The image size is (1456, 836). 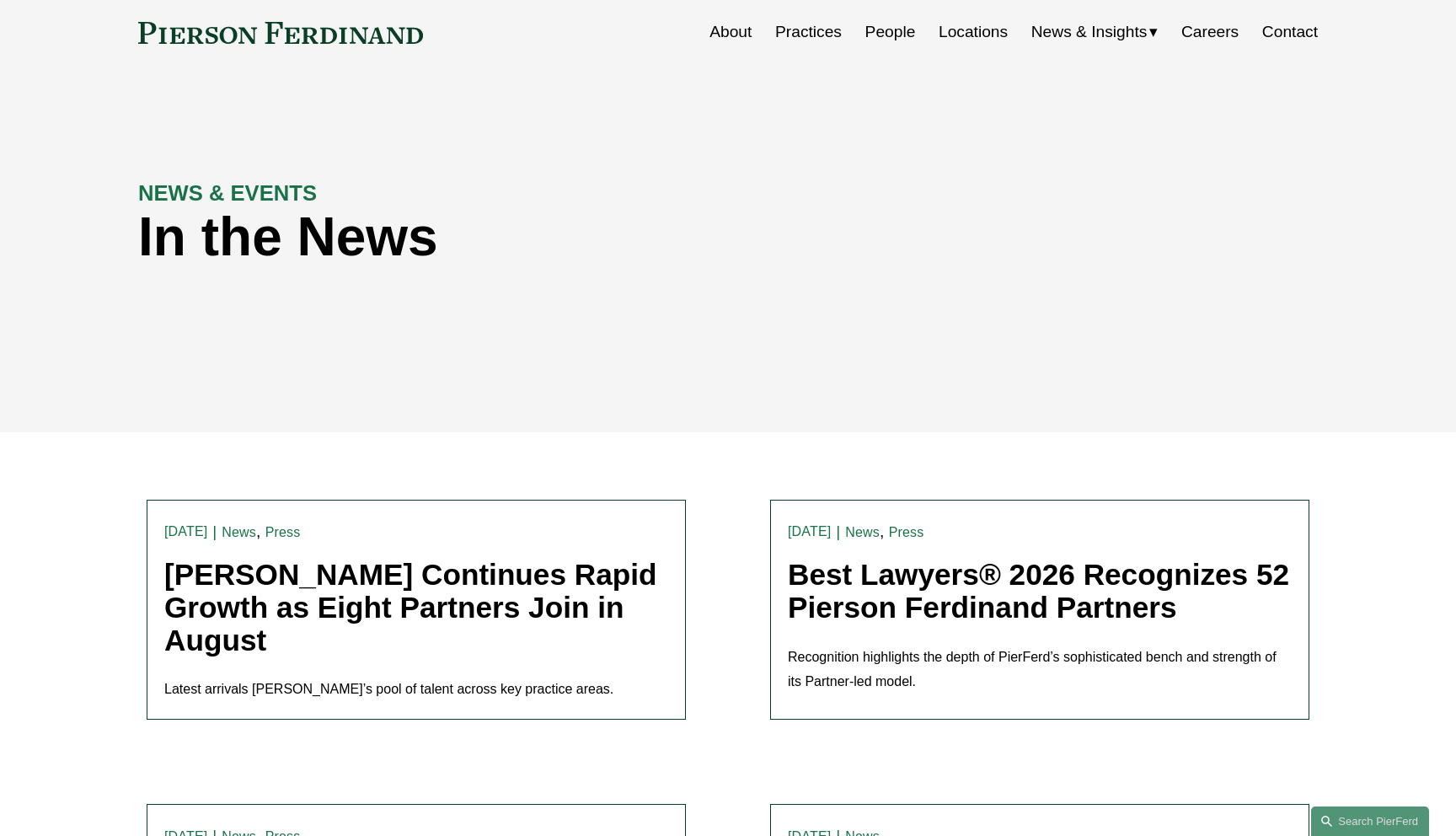 I want to click on h1: In the News, so click(x=580, y=237).